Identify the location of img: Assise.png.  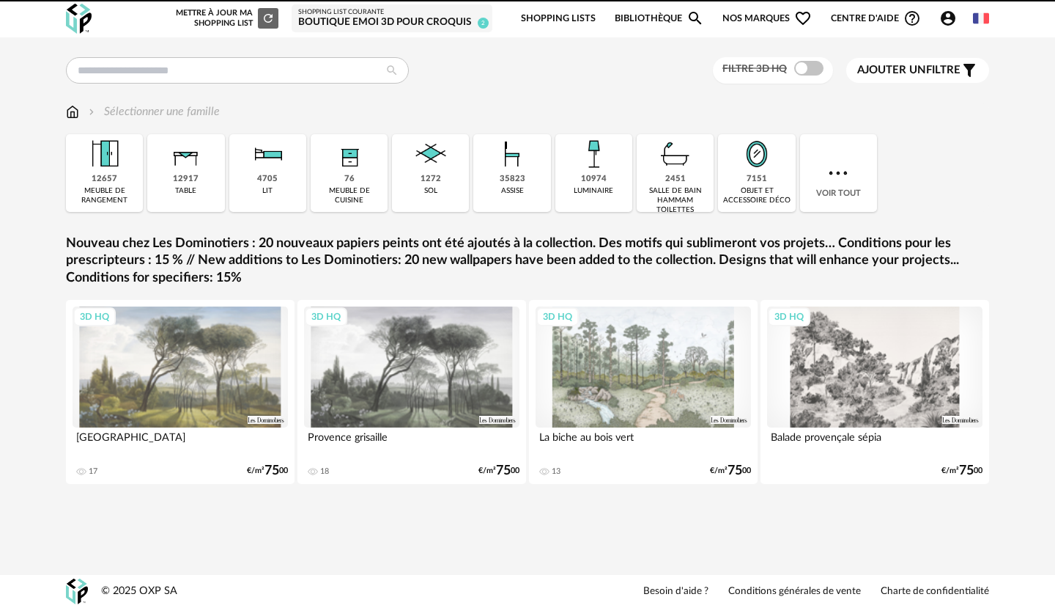
(512, 154).